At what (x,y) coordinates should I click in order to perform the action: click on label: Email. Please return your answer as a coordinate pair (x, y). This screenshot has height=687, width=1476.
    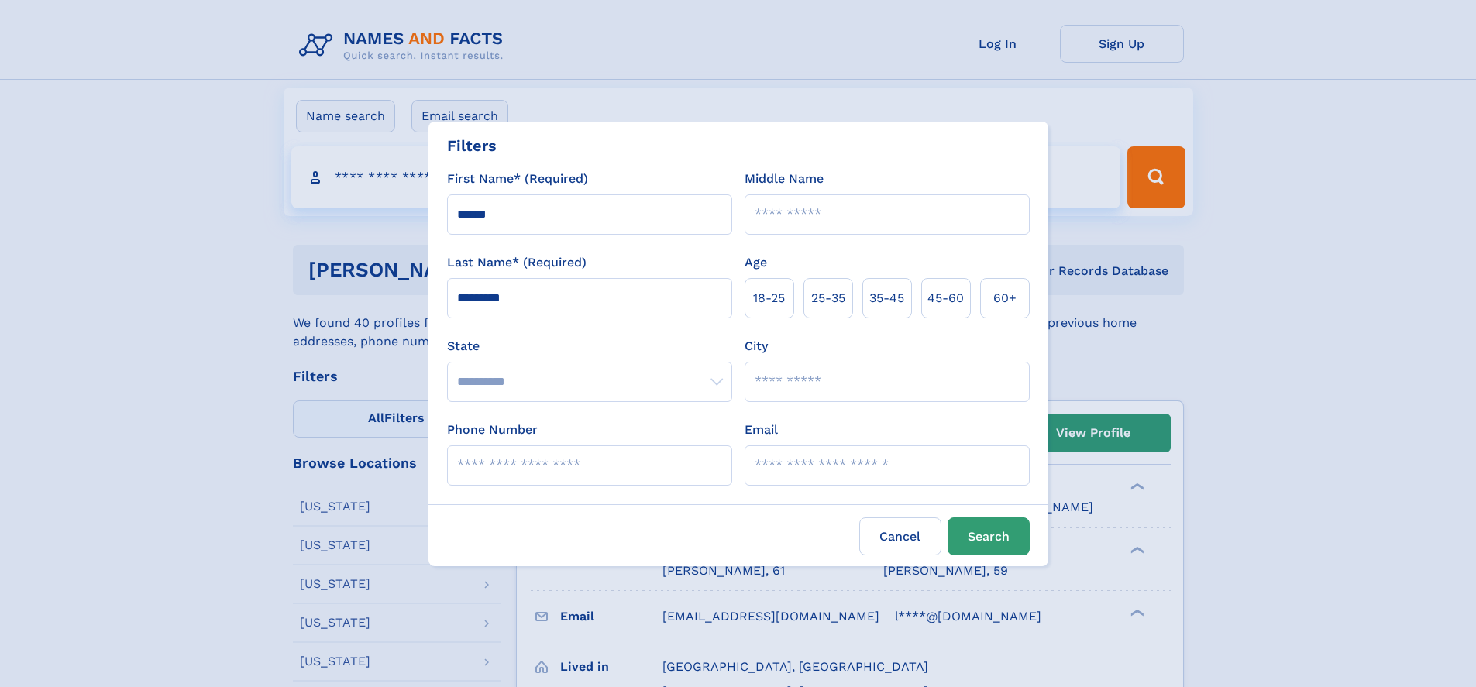
    Looking at the image, I should click on (761, 430).